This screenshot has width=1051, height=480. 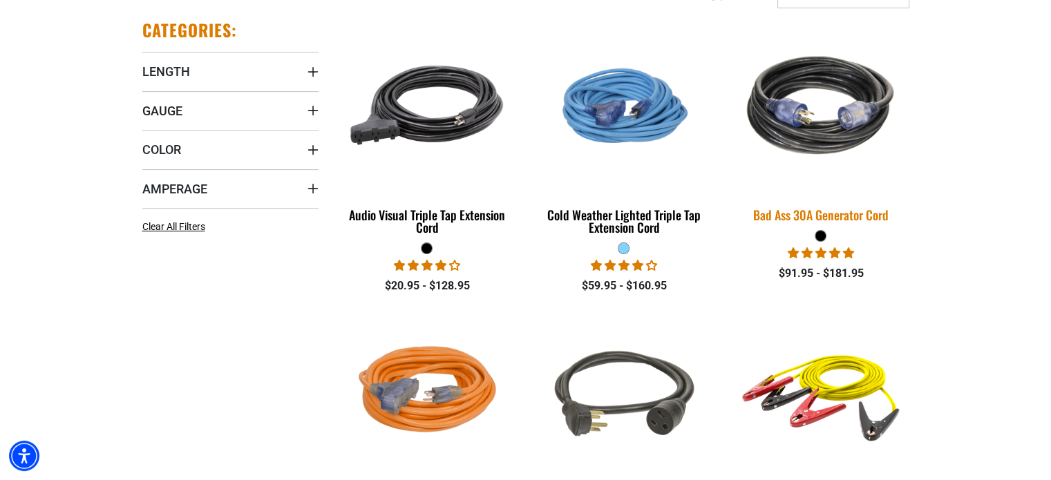 I want to click on h2: Categories:, so click(x=190, y=30).